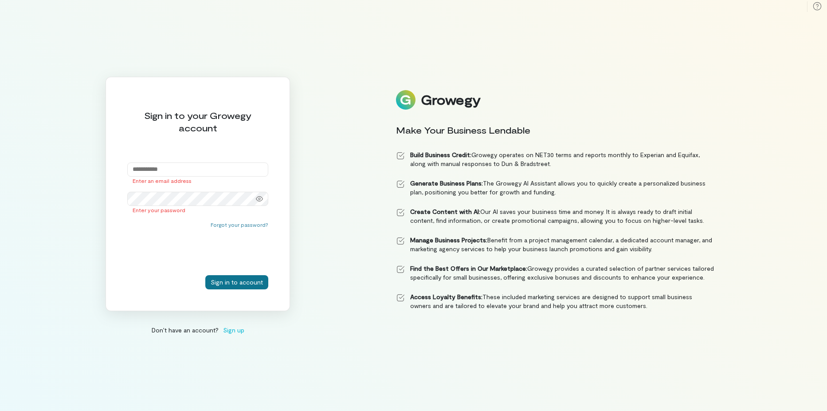  Describe the element at coordinates (555, 273) in the screenshot. I see `li: Growegy provides a curated selection of partner services tailored specifically for small business...` at that location.